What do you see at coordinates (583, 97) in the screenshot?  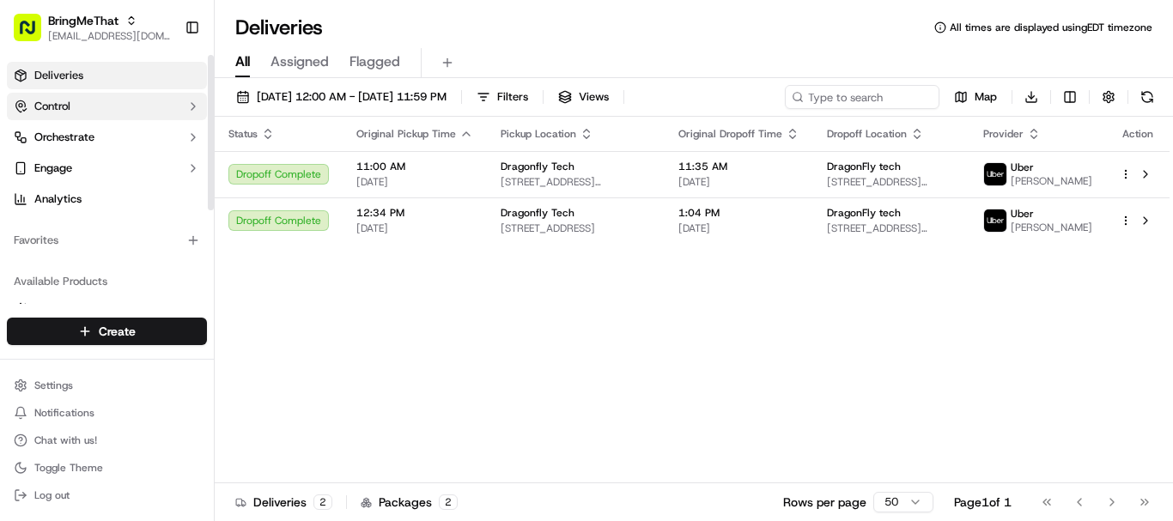 I see `button: Views` at bounding box center [583, 97].